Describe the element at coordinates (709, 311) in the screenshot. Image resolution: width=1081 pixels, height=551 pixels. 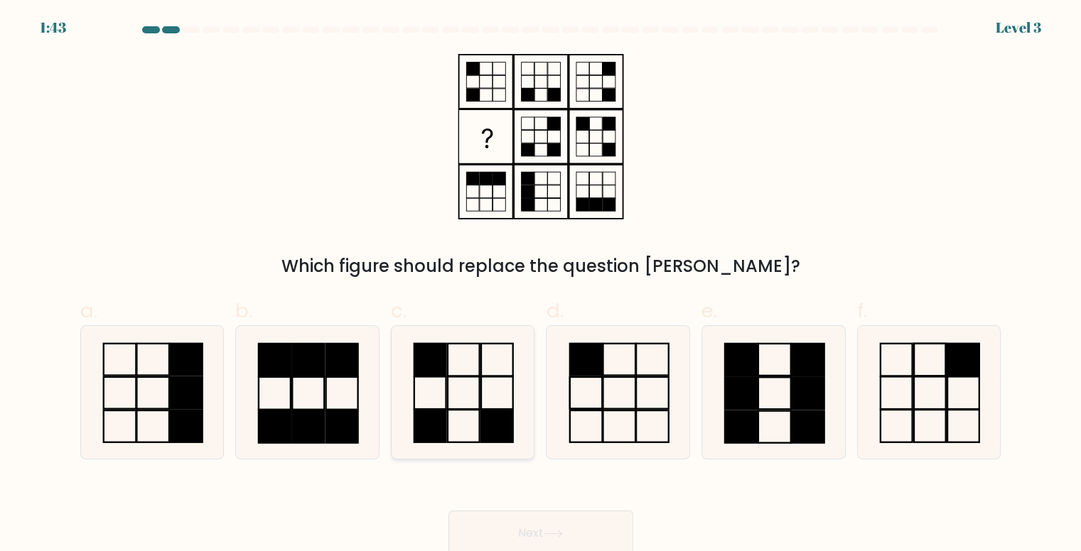
I see `span: e.` at that location.